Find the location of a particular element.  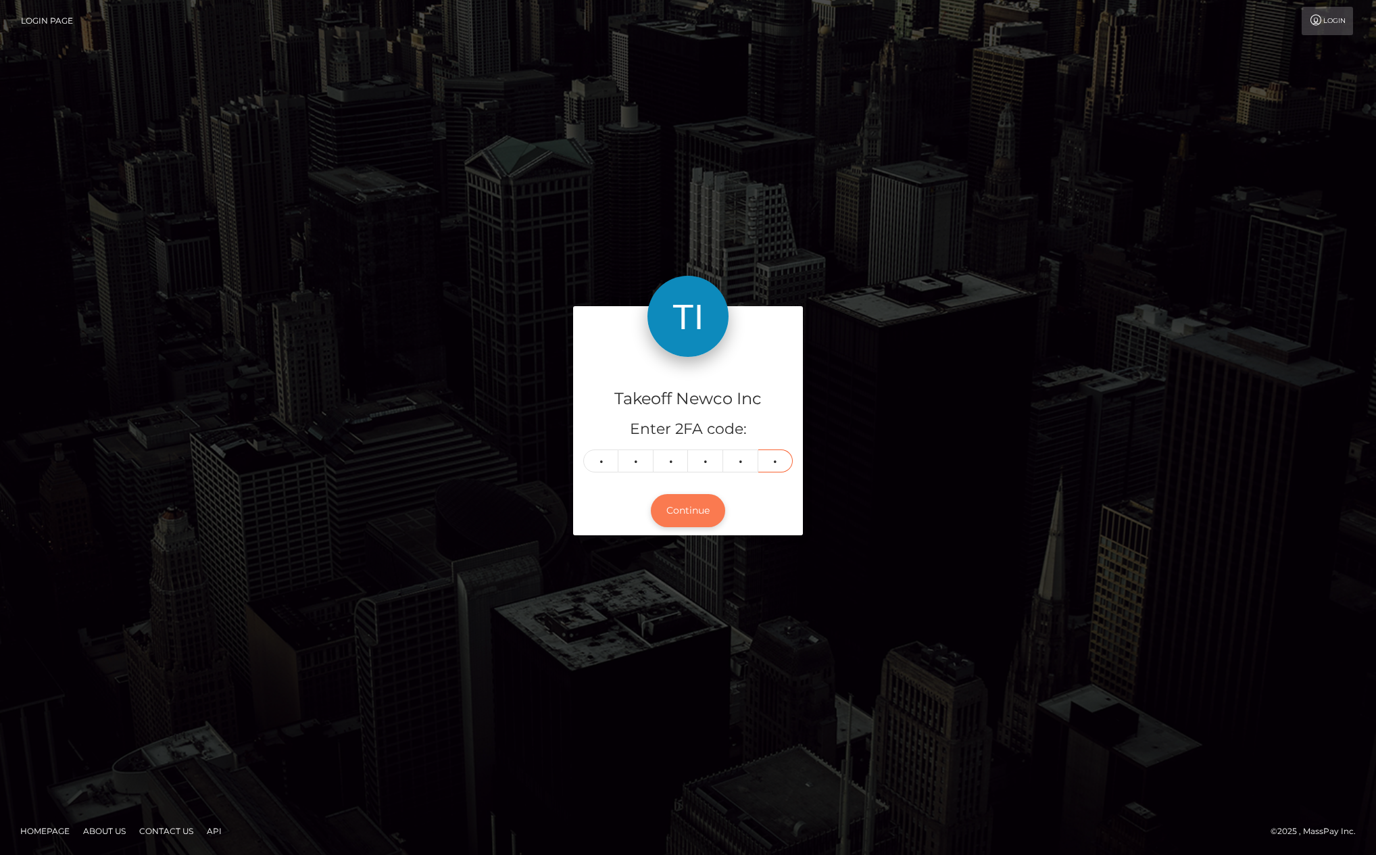

a: Homepage is located at coordinates (45, 831).